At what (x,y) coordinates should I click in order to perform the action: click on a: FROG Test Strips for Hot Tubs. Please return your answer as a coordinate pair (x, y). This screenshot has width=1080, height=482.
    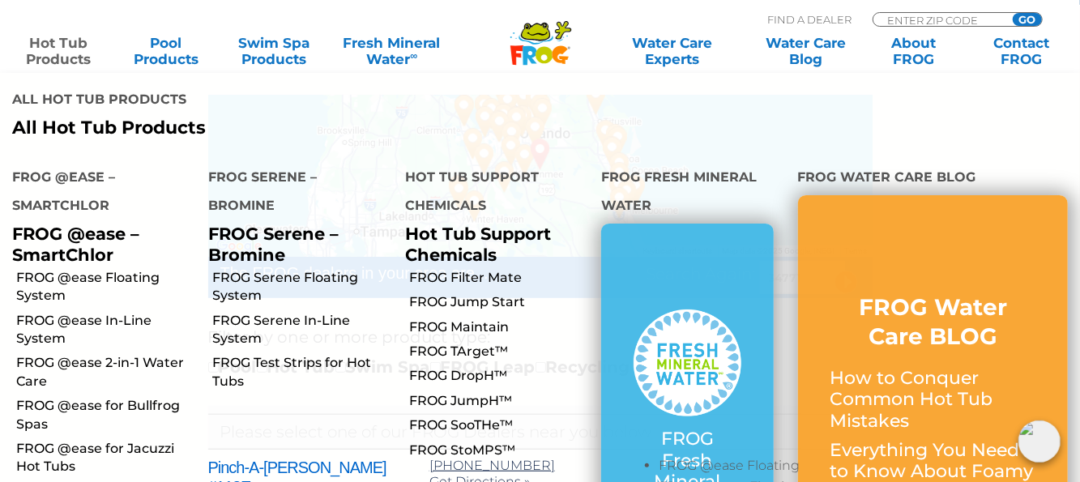
    Looking at the image, I should click on (302, 372).